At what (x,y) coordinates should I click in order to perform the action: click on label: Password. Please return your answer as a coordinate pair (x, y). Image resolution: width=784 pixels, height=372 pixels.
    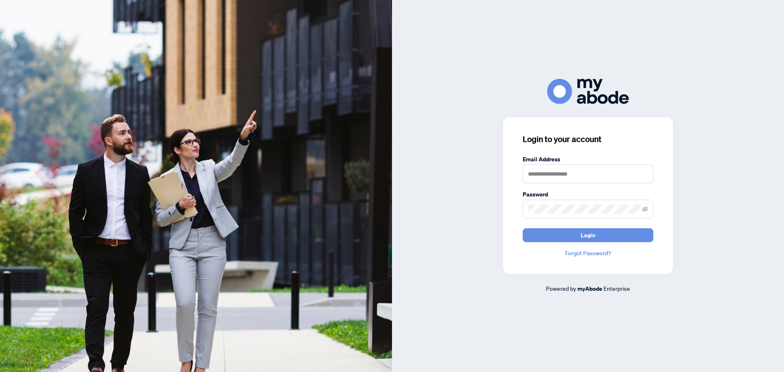
    Looking at the image, I should click on (588, 194).